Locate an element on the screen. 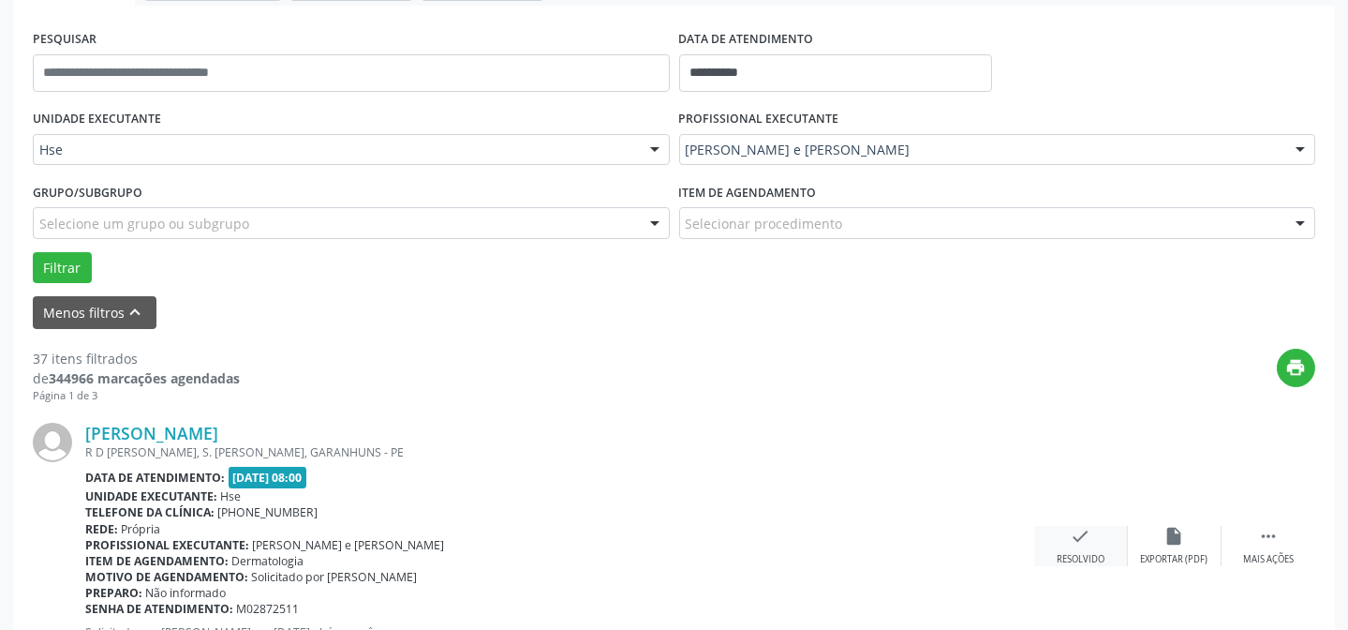 This screenshot has width=1348, height=630. span: Selecionar procedimento is located at coordinates (765, 223).